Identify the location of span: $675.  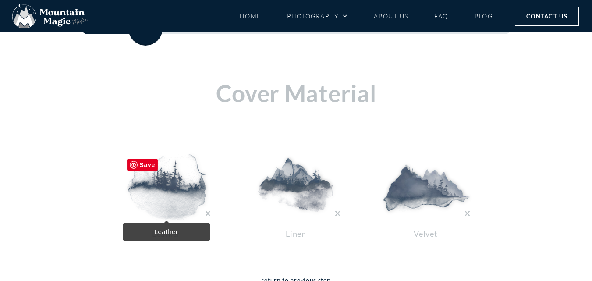
(145, 28).